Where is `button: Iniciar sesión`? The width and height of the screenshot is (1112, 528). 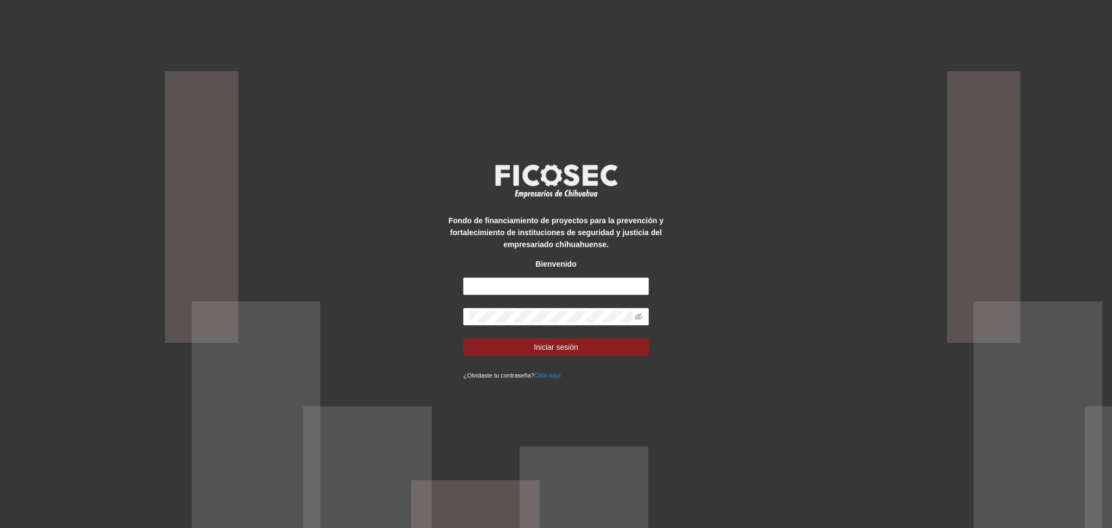 button: Iniciar sesión is located at coordinates (555, 347).